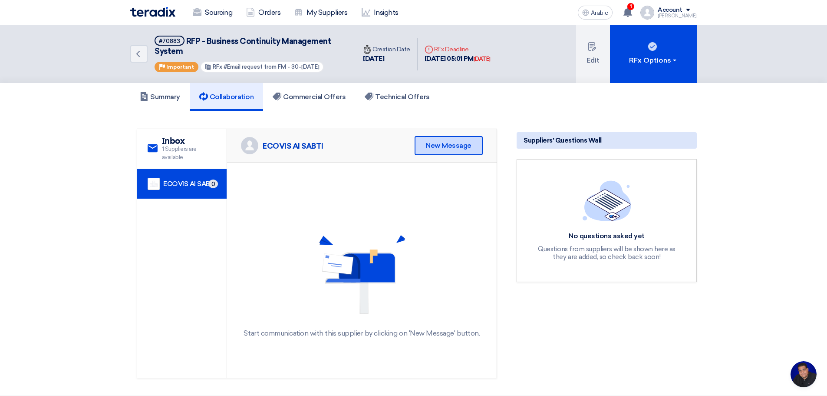 The width and height of the screenshot is (827, 396). Describe the element at coordinates (327, 12) in the screenshot. I see `font: My Suppliers` at that location.